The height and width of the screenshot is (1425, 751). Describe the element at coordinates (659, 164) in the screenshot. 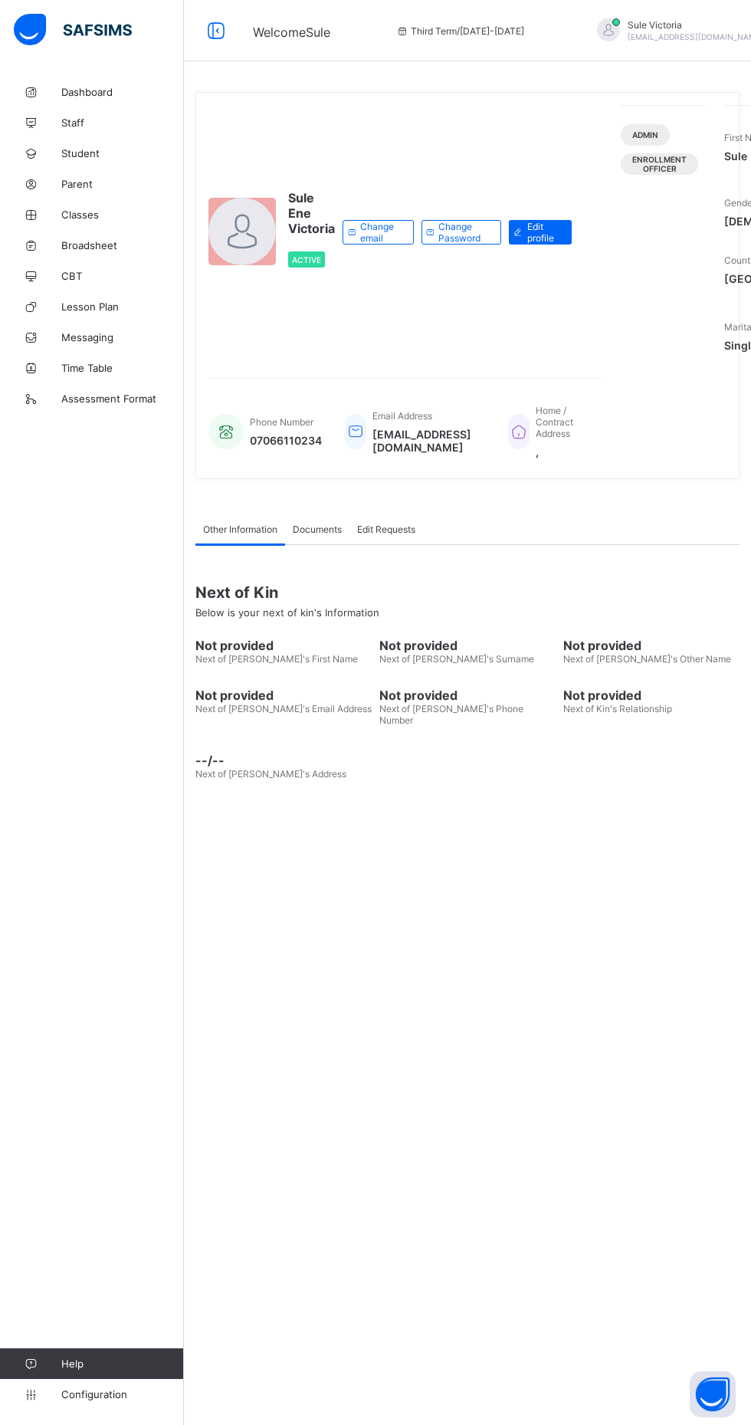

I see `span: Enrollment Officer` at that location.